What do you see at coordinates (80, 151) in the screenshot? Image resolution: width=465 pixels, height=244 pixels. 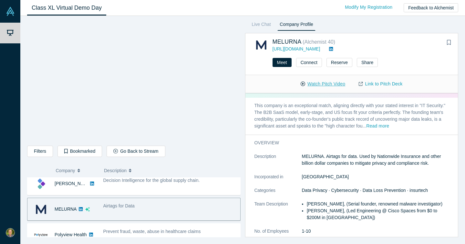 I see `button: Bookmarked` at bounding box center [80, 151].